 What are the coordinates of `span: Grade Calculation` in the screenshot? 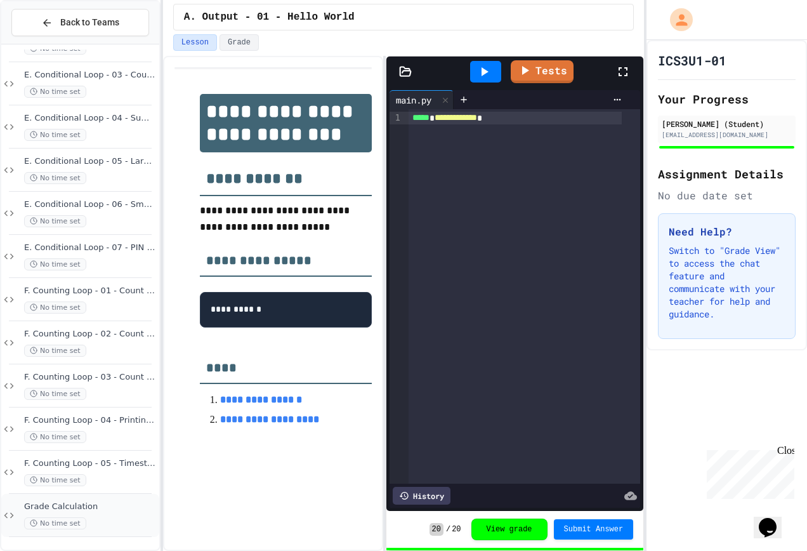 It's located at (90, 506).